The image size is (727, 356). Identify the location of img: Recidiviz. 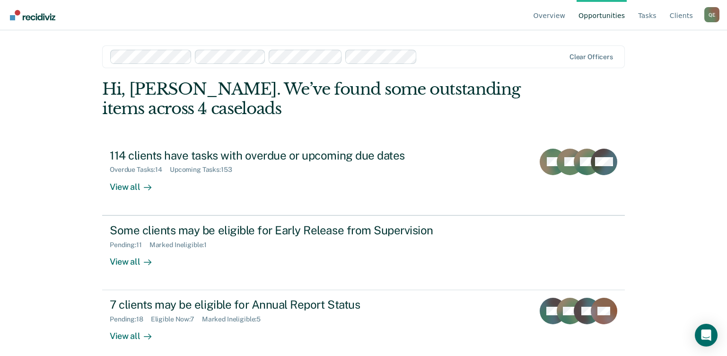
(33, 15).